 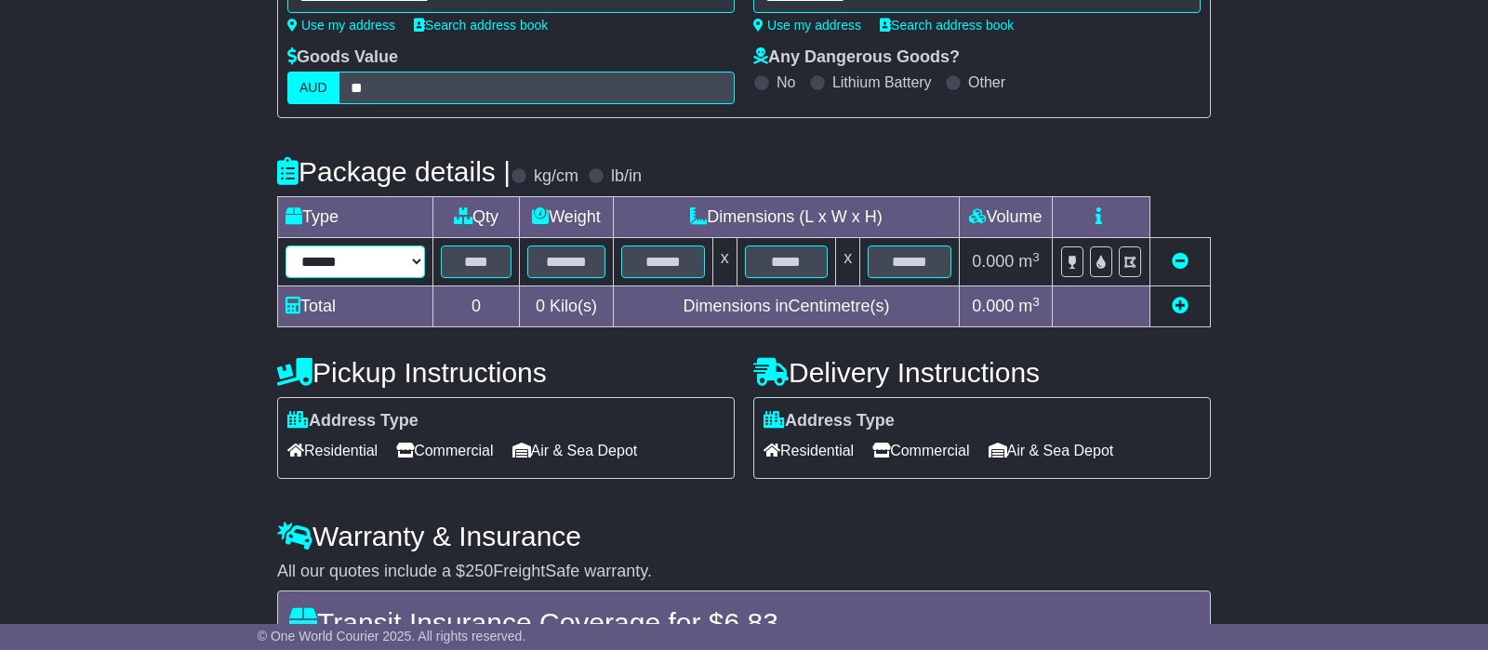 I want to click on span: 0, so click(x=540, y=306).